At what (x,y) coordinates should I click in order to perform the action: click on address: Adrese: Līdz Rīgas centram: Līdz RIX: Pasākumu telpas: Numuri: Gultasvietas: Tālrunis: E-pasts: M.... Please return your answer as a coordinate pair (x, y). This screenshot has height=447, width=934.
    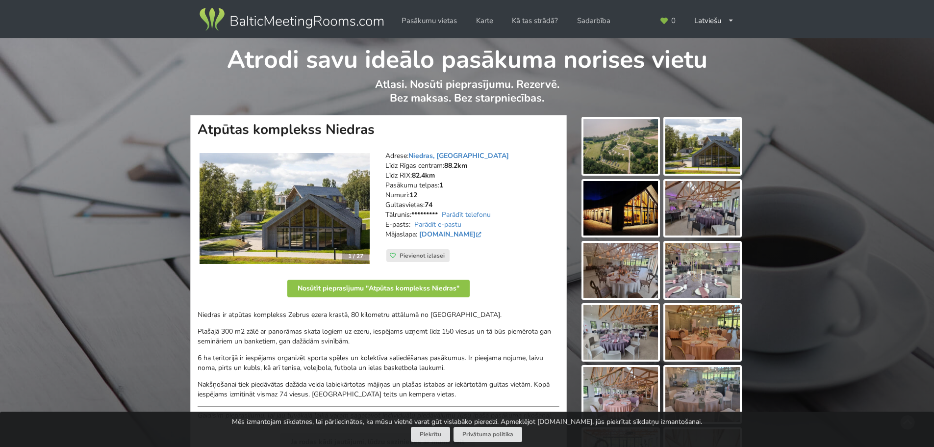
    Looking at the image, I should click on (472, 200).